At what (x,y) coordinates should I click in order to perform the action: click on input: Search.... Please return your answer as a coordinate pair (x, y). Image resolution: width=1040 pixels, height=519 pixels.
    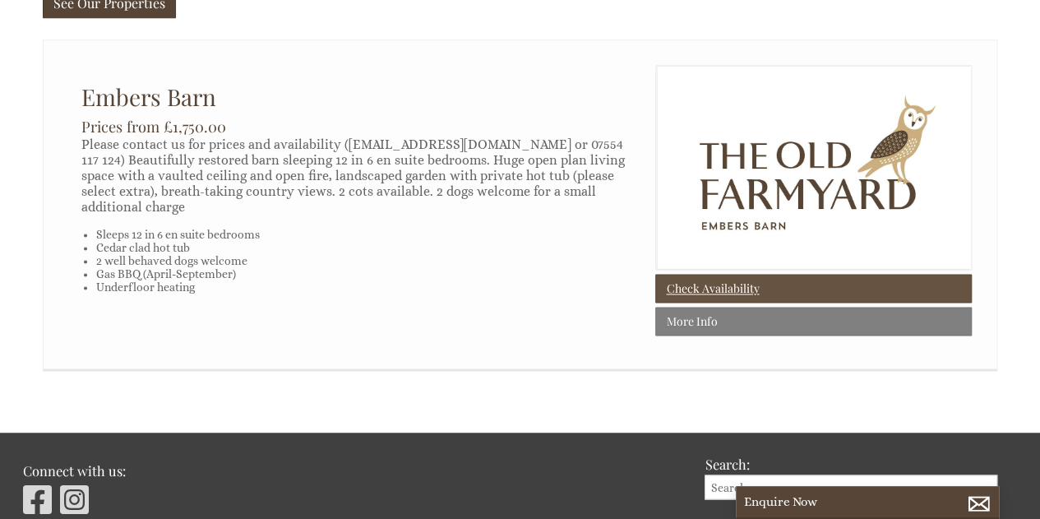
    Looking at the image, I should click on (851, 487).